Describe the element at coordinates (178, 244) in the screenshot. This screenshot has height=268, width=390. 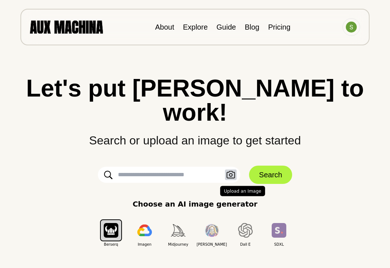
I see `span: Midjourney` at that location.